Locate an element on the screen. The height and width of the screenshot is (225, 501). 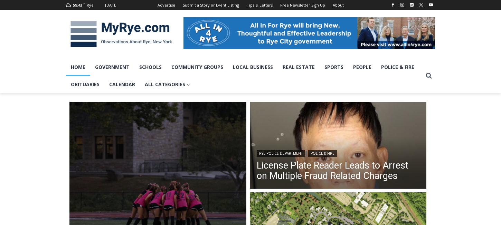
a: Read More License Plate Reader Leads to Arrest on Multiple Fraud Related Charges is located at coordinates (338, 146).